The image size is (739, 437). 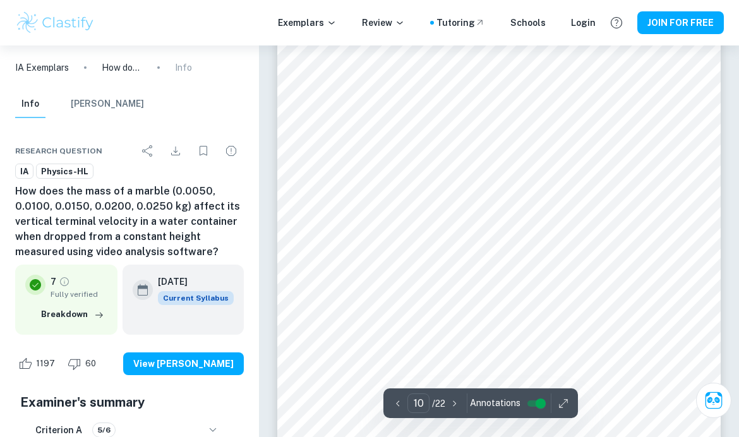 I want to click on a: Physics-HL, so click(x=64, y=171).